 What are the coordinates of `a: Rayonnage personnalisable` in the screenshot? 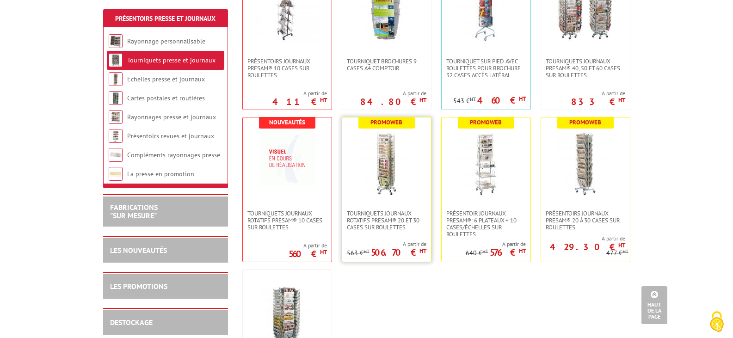 It's located at (166, 41).